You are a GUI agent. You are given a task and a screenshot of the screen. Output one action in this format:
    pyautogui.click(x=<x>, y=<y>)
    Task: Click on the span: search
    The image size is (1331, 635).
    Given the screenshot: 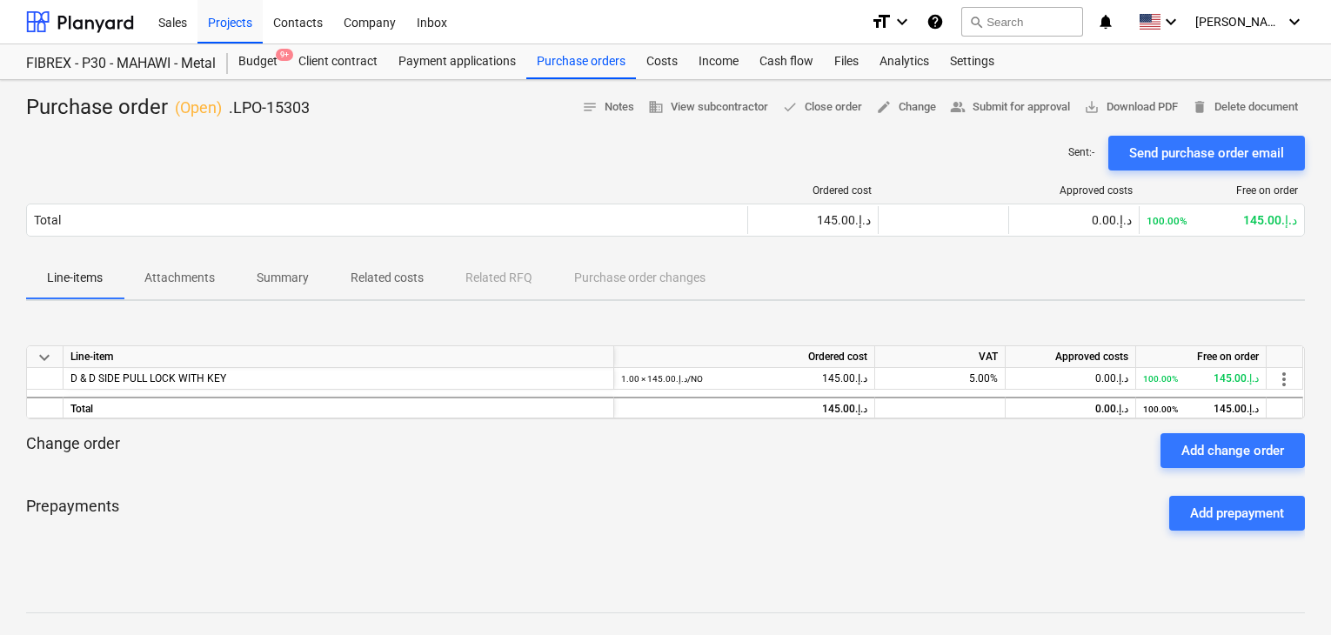 What is the action you would take?
    pyautogui.click(x=976, y=22)
    